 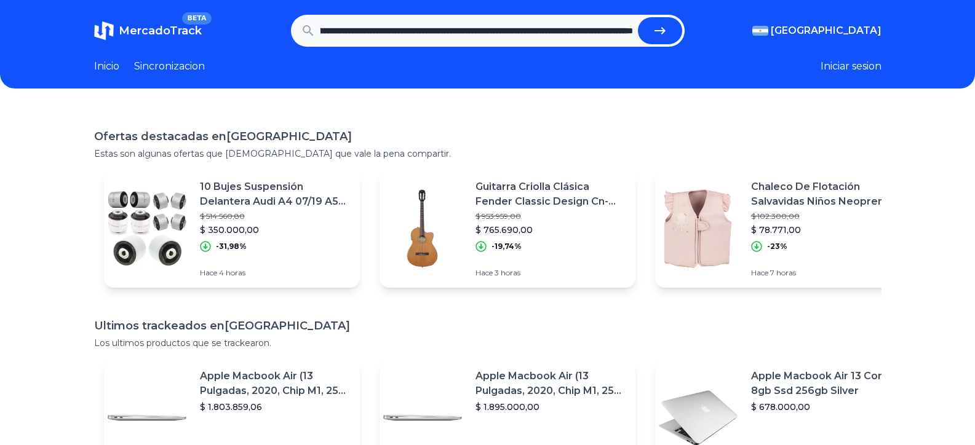 What do you see at coordinates (231, 247) in the screenshot?
I see `p: -31,98%` at bounding box center [231, 247].